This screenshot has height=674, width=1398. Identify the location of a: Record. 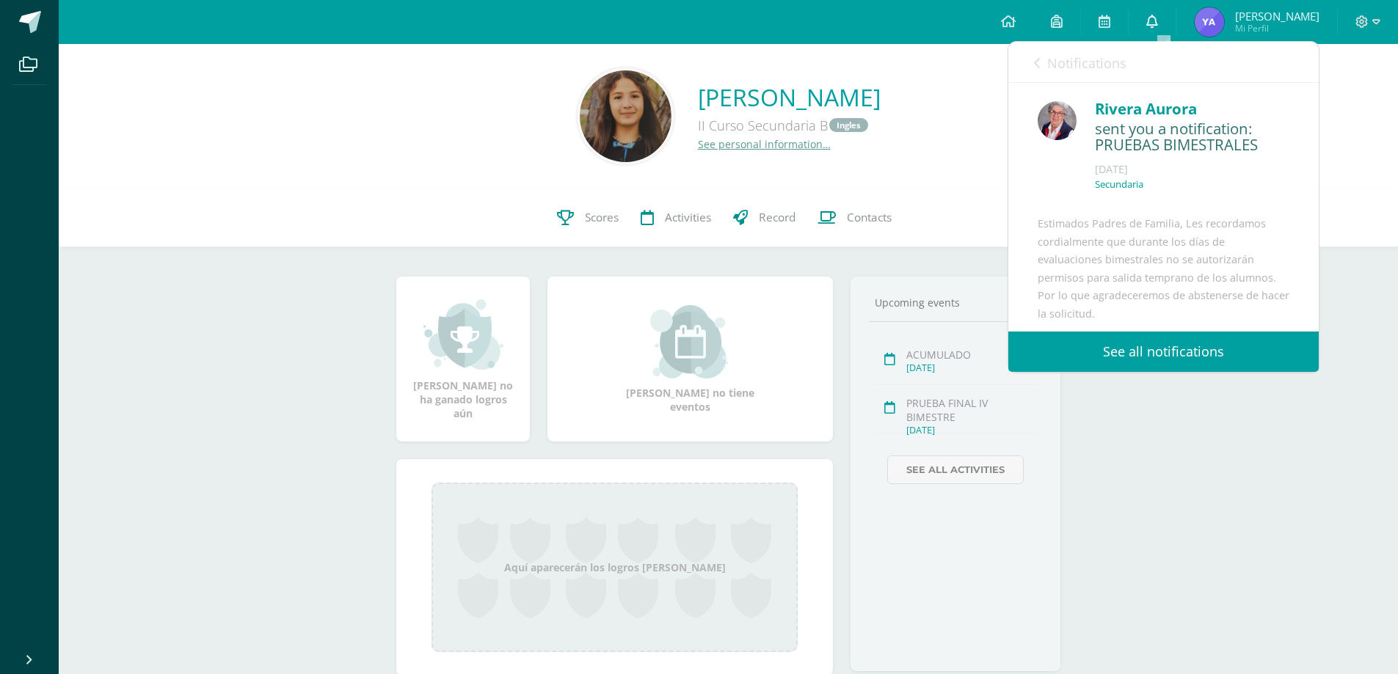
(764, 218).